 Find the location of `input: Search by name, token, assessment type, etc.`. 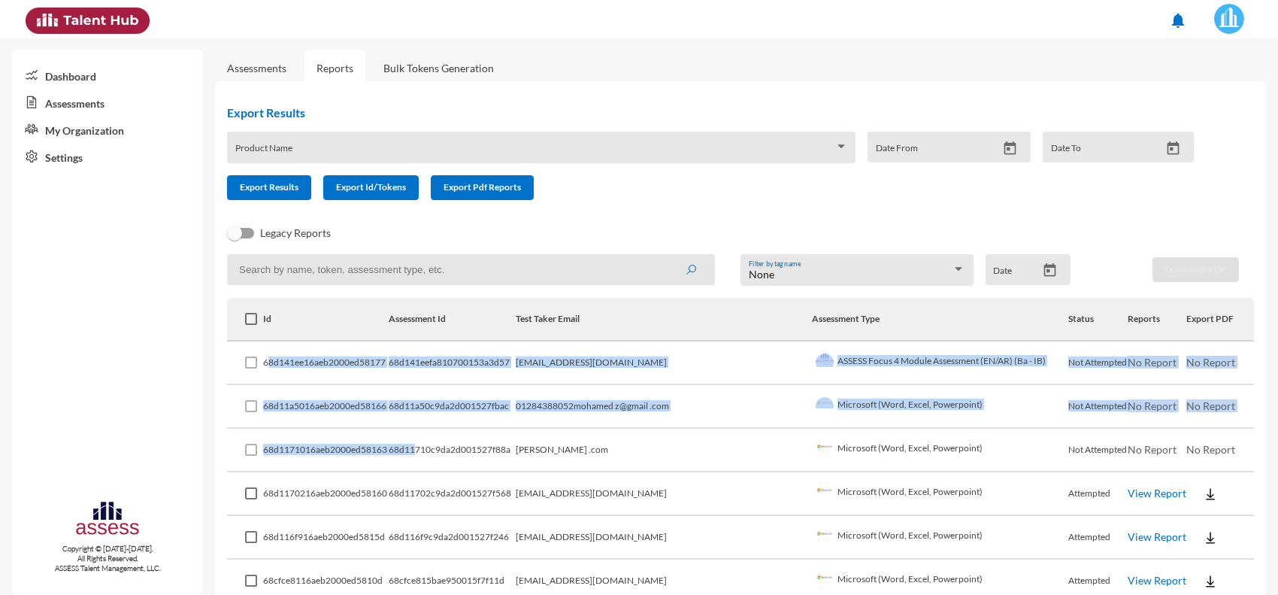

input: Search by name, token, assessment type, etc. is located at coordinates (471, 269).